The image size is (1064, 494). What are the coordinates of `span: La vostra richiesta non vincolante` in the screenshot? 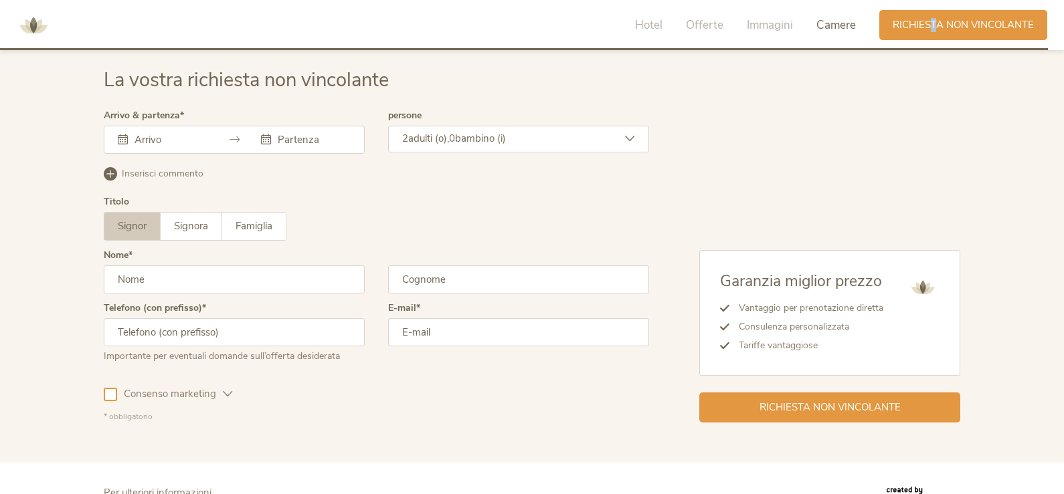 It's located at (246, 80).